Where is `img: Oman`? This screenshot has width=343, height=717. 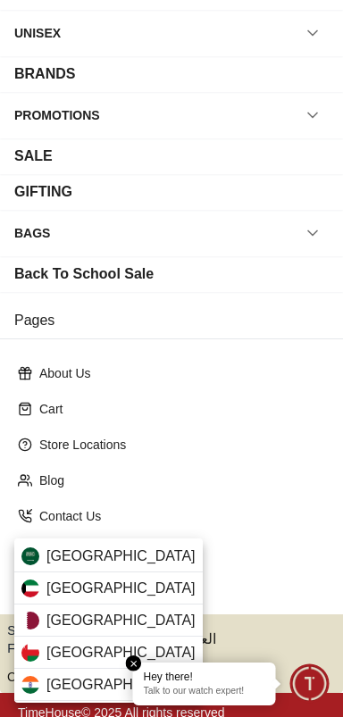
img: Oman is located at coordinates (30, 653).